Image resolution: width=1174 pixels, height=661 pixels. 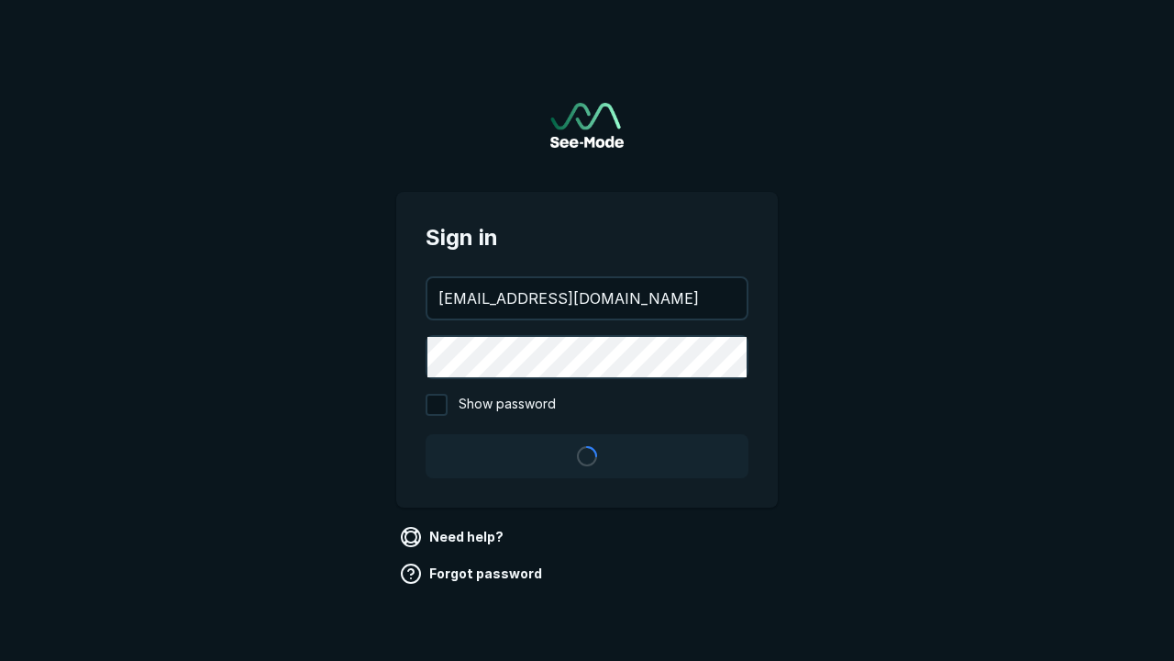 What do you see at coordinates (587, 238) in the screenshot?
I see `span: Sign in` at bounding box center [587, 238].